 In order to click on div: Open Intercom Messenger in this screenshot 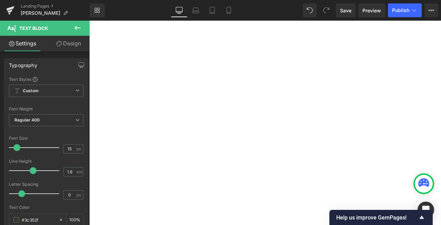, I will do `click(426, 210)`.